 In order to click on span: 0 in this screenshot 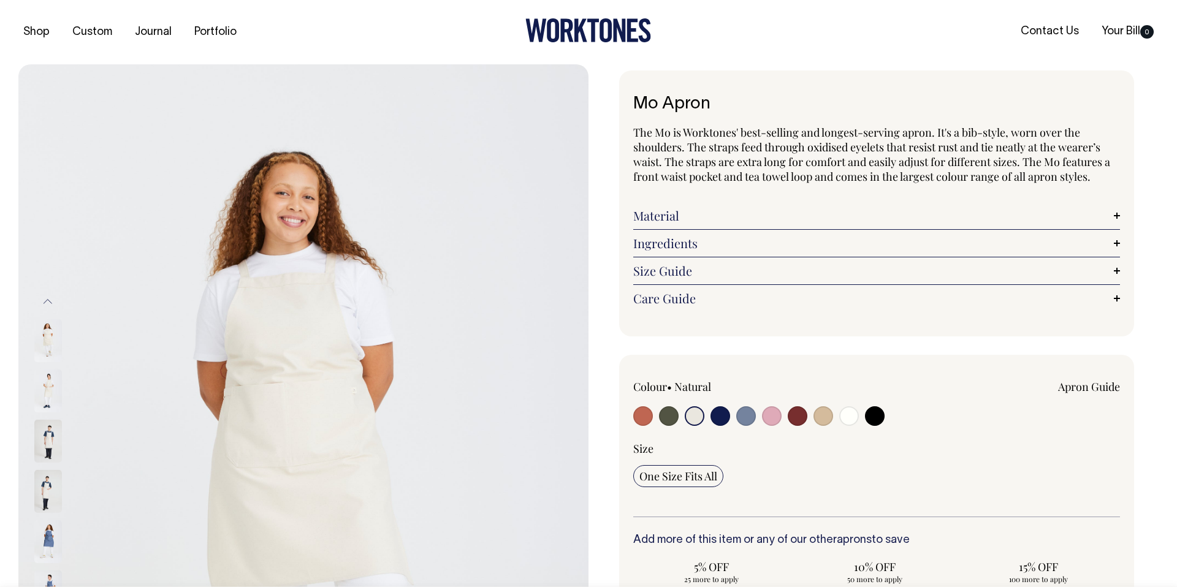, I will do `click(1147, 32)`.